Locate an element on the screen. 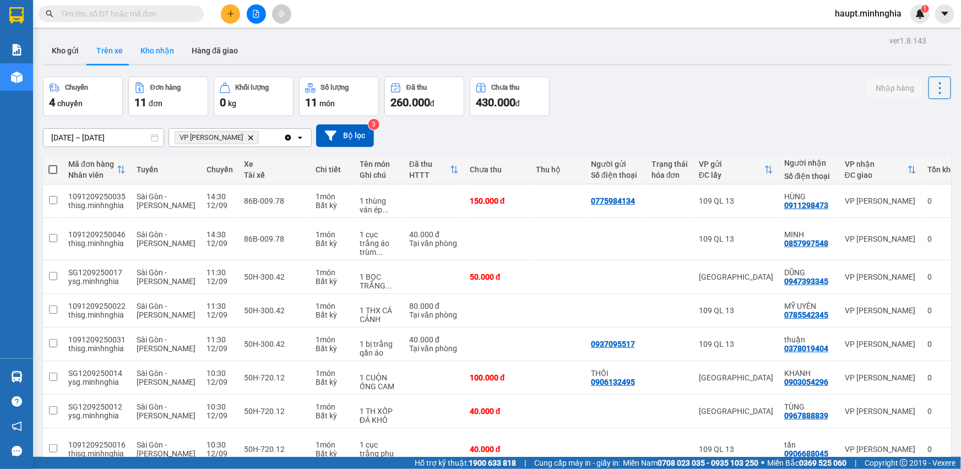 This screenshot has width=961, height=469. img: warehouse-icon is located at coordinates (17, 377).